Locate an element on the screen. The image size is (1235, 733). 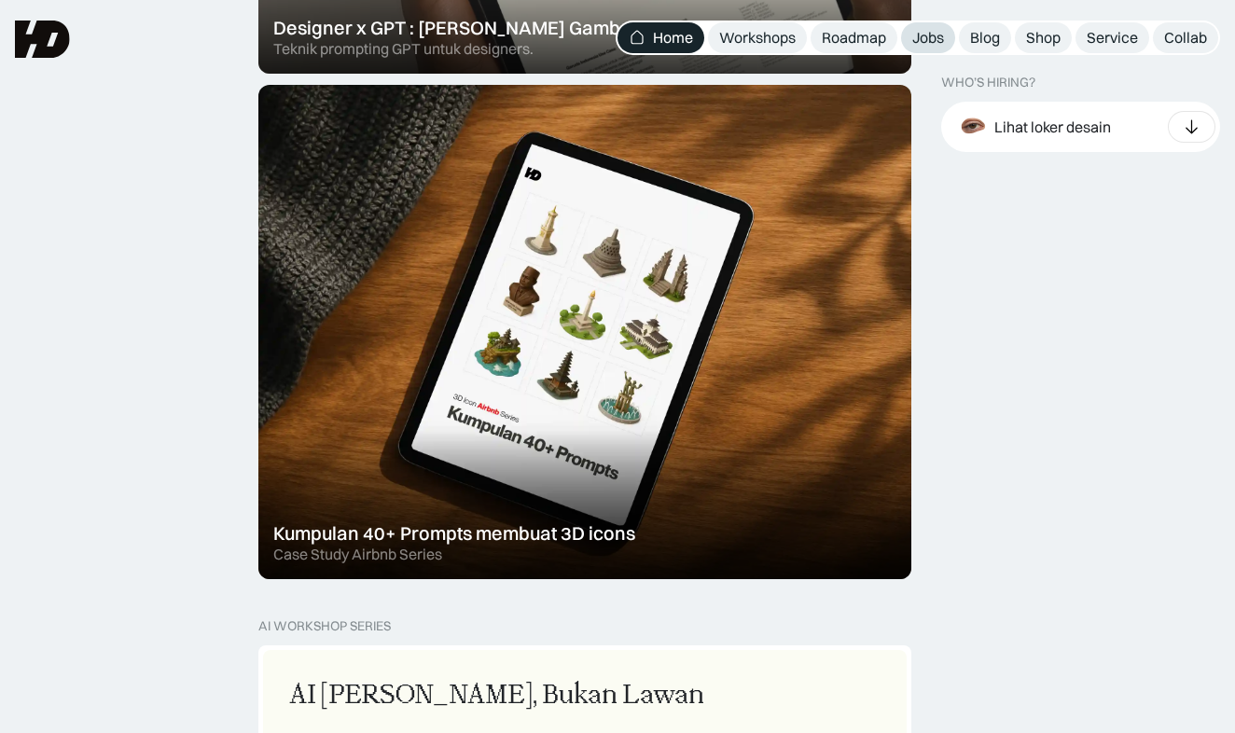
a: Collab is located at coordinates (1185, 37).